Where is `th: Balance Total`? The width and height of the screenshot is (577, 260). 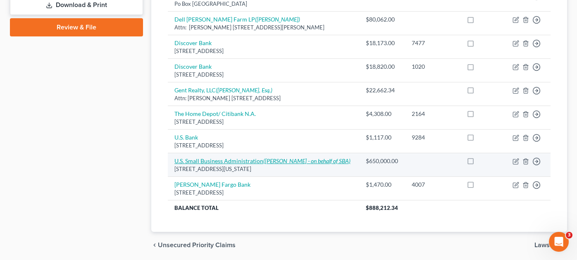
th: Balance Total is located at coordinates (264, 207).